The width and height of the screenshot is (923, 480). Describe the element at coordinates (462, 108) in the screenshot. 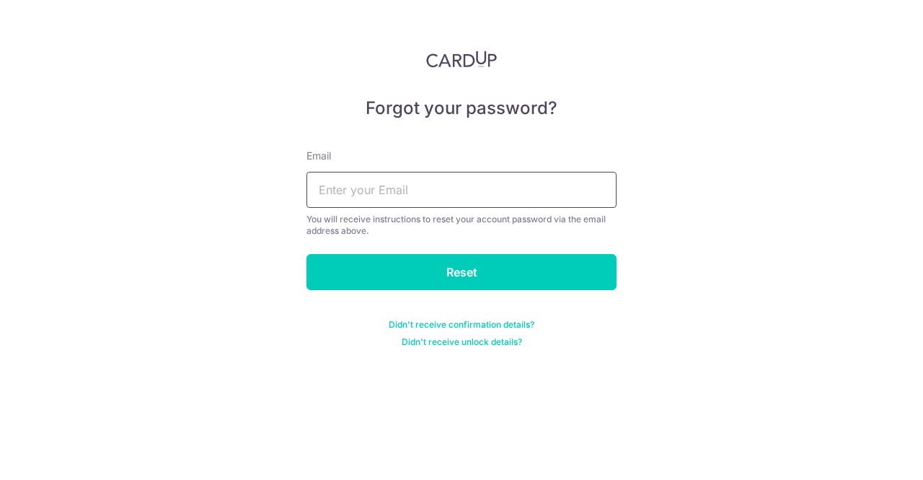

I see `h5: Forgot your password?` at that location.